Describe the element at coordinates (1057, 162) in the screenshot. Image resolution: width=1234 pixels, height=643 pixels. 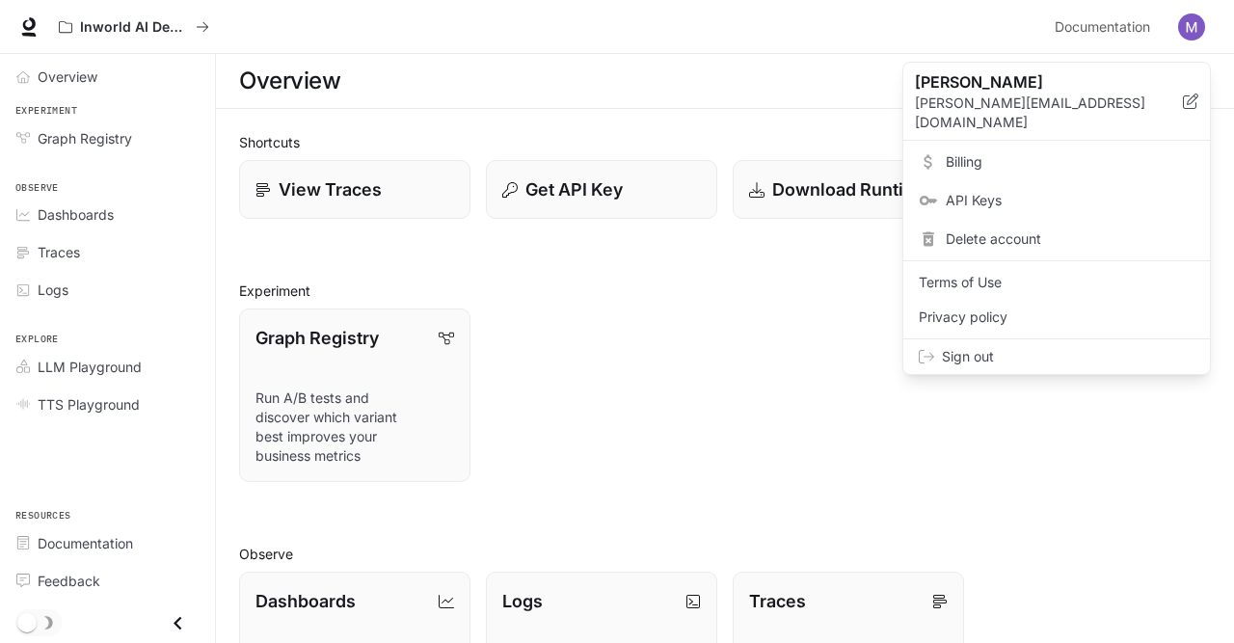
I see `a: Billing` at that location.